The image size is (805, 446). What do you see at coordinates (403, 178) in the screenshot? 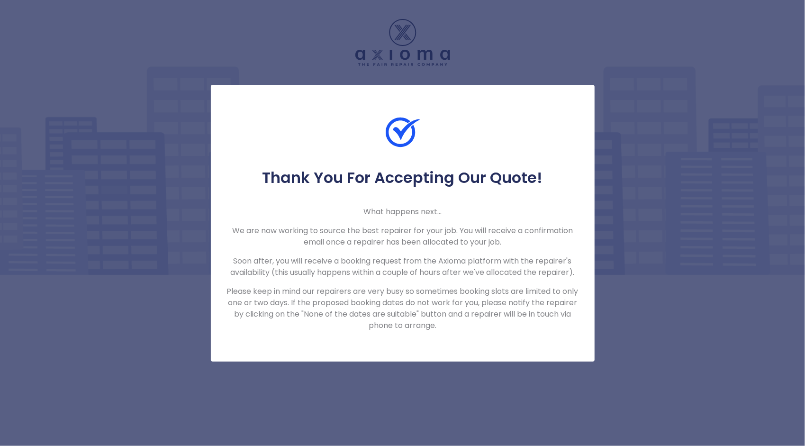
I see `h5: Thank You For Accepting Our Quote!` at bounding box center [403, 178].